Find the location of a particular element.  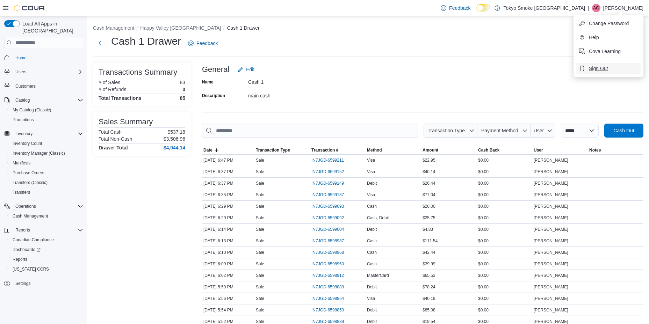

button: IN7JGD-6598864 is located at coordinates (331, 299).